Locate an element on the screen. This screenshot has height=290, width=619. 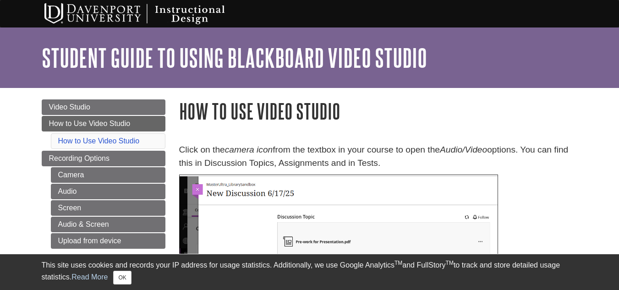
a: Student Guide to Using Blackboard Video Studio is located at coordinates (234, 58).